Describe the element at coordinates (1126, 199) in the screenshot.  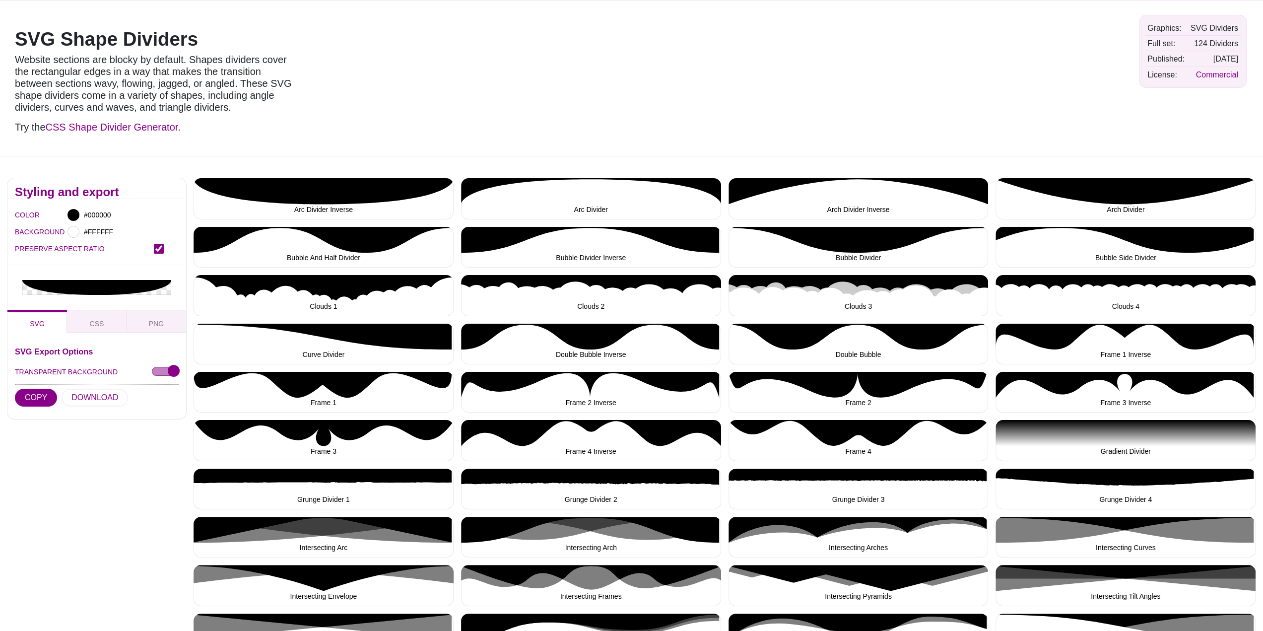
I see `button: Arch Divider` at that location.